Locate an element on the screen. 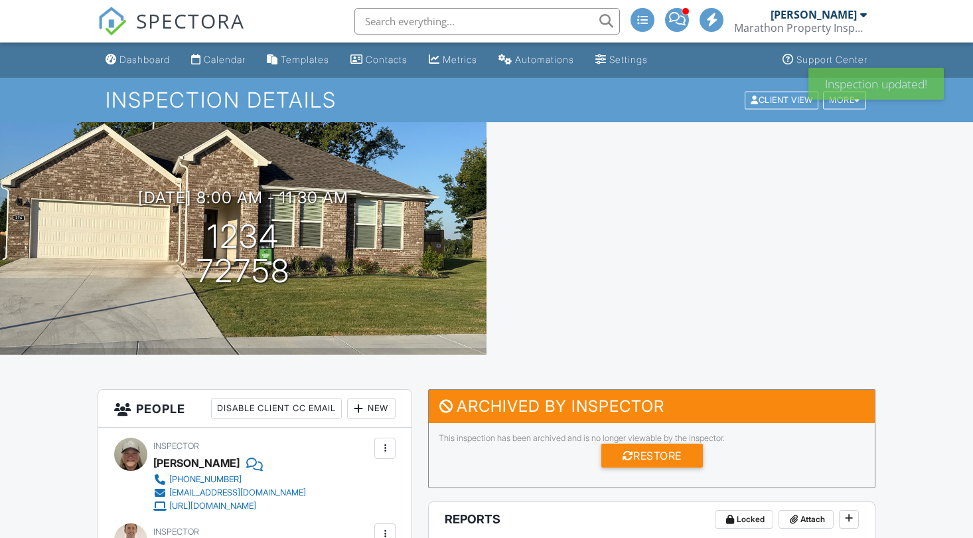  a: Restore is located at coordinates (652, 459).